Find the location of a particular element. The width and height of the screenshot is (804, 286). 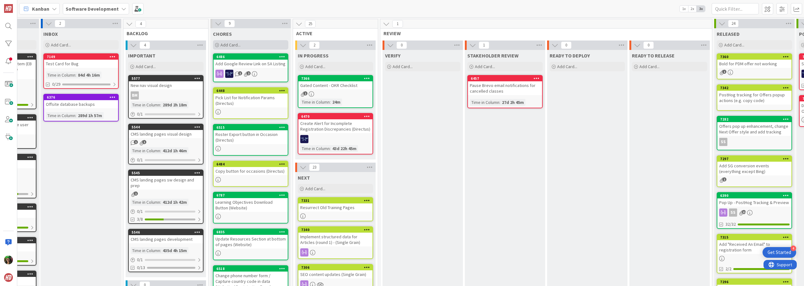

div: 6515Roster Export button in Occasion (Directus) is located at coordinates (251, 134).